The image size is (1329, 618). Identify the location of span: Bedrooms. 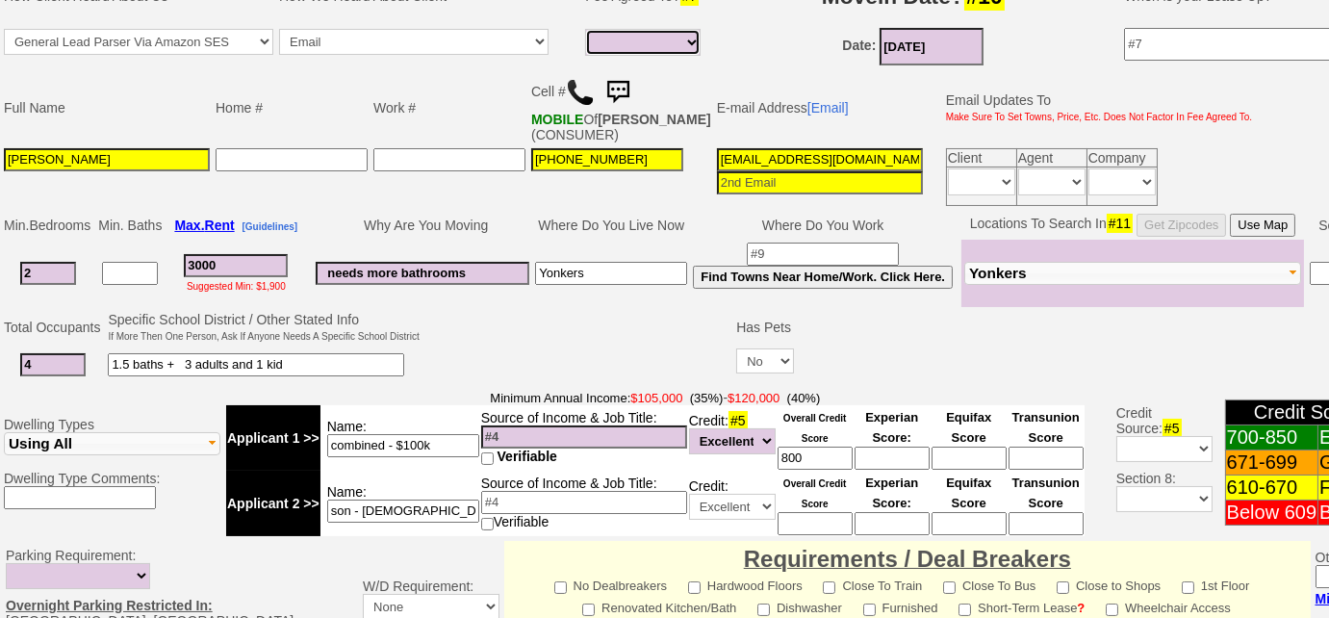
(60, 225).